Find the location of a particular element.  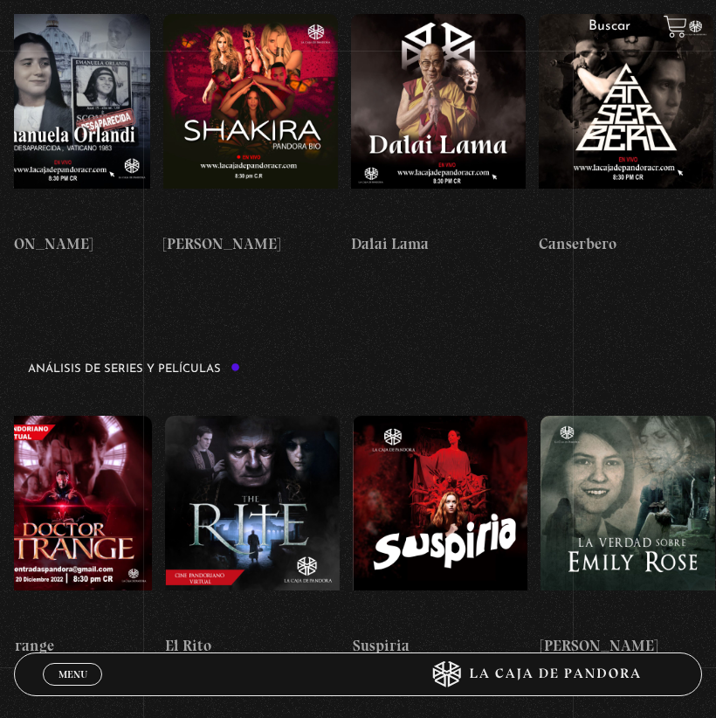

h4: Dalai Lama is located at coordinates (439, 244).